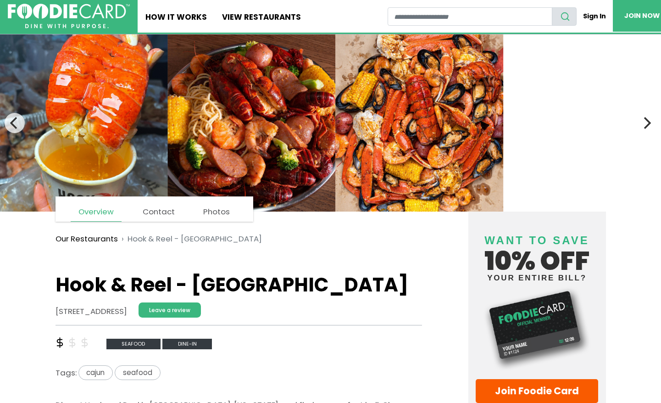  I want to click on a: Contact, so click(159, 211).